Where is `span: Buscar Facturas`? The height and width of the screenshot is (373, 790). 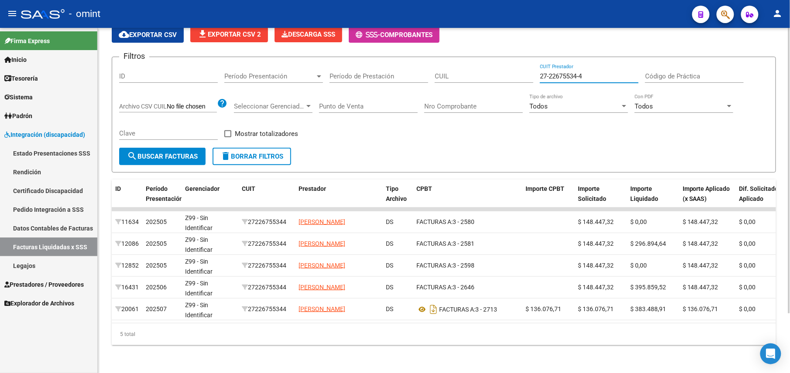 span: Buscar Facturas is located at coordinates (162, 157).